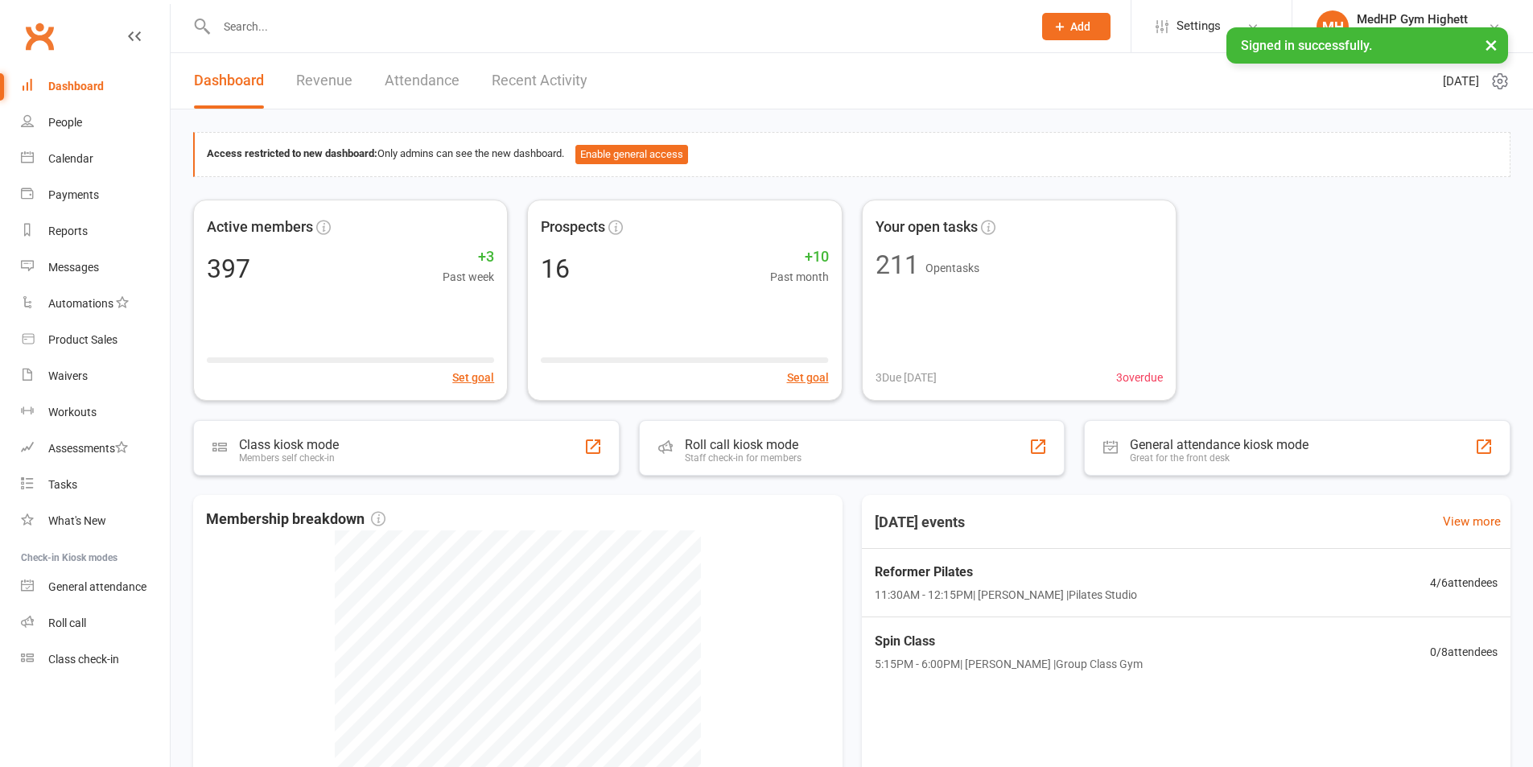 The height and width of the screenshot is (767, 1533). Describe the element at coordinates (573, 227) in the screenshot. I see `span: Prospects` at that location.